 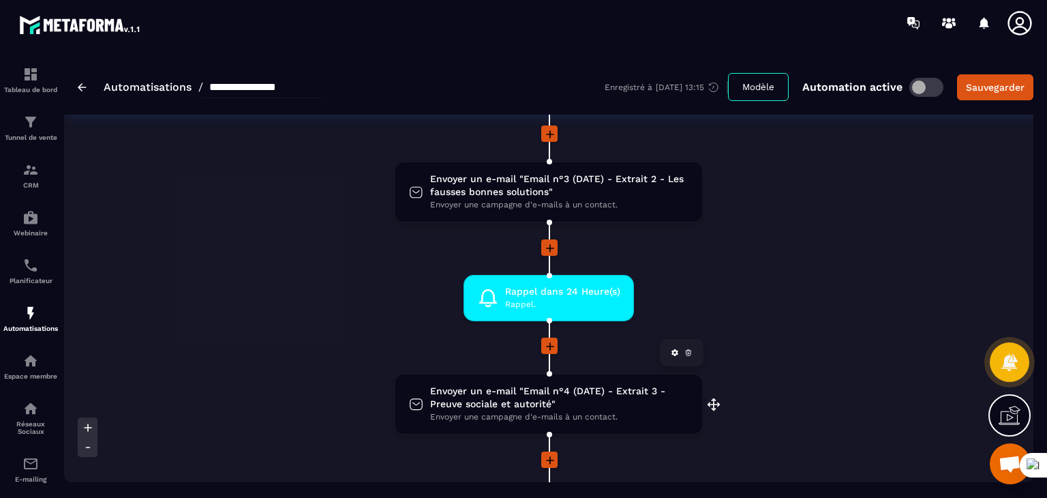 I want to click on p: Automation active, so click(x=852, y=87).